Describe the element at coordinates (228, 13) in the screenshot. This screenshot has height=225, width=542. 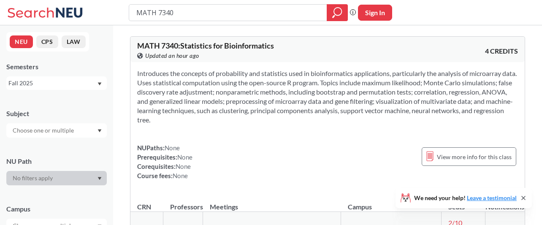
I see `input: Class, professor, course number, "phrase"` at that location.